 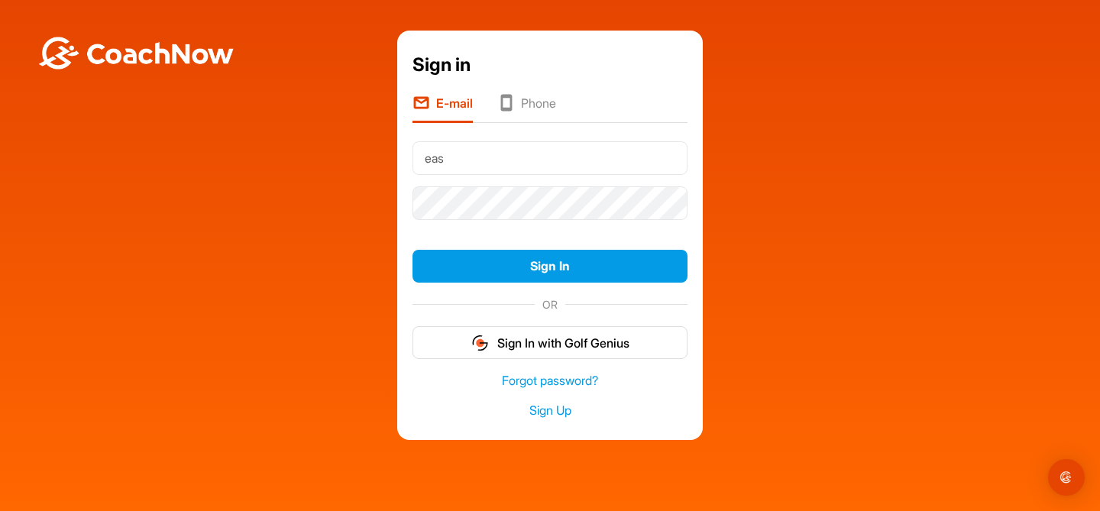 I want to click on img: gg_logo, so click(x=480, y=343).